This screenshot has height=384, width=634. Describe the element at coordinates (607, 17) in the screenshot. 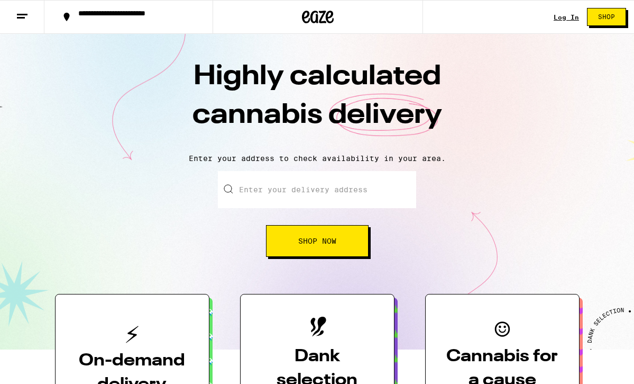

I see `span: Shop` at that location.